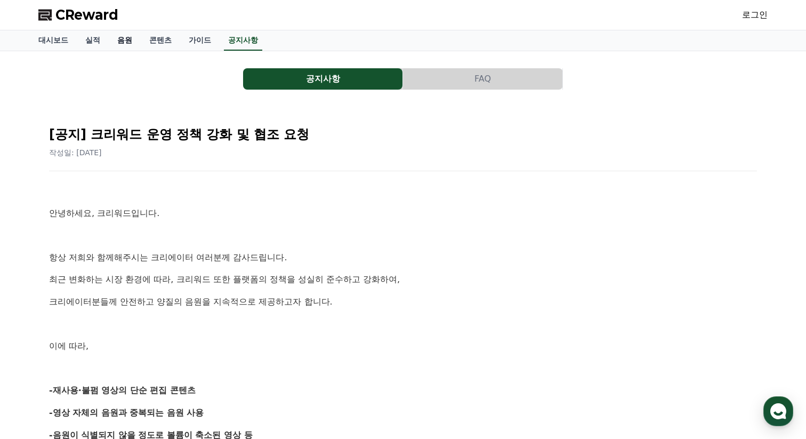 This screenshot has width=806, height=439. What do you see at coordinates (403, 302) in the screenshot?
I see `p: 크리에이터분들께 안전하고 양질의 음원을 지속적으로 제공하고자 합니다.` at bounding box center [403, 302].